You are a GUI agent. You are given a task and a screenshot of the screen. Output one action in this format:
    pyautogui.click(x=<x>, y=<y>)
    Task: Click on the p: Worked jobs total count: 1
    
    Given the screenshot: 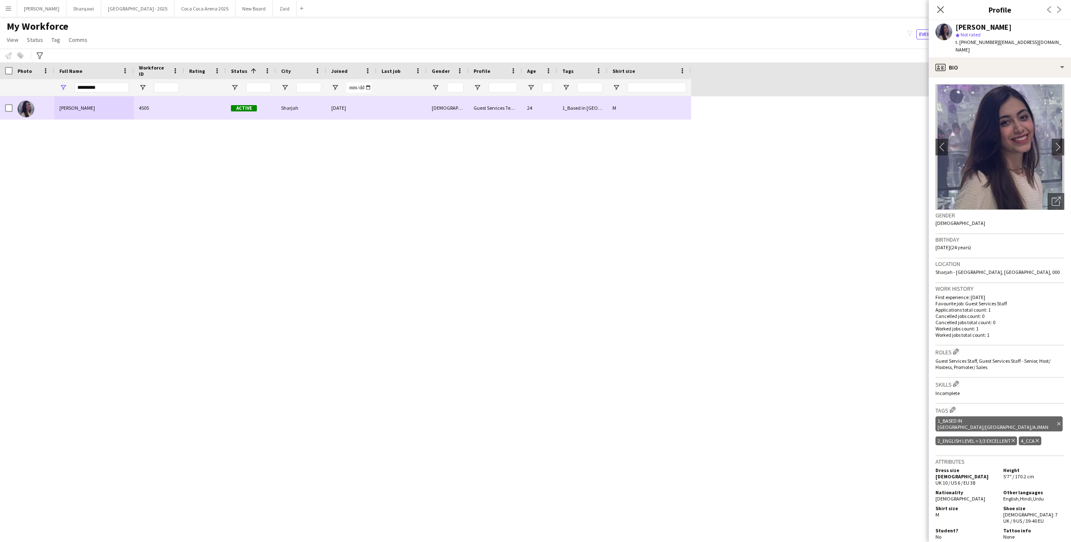 What is the action you would take?
    pyautogui.click(x=1000, y=334)
    